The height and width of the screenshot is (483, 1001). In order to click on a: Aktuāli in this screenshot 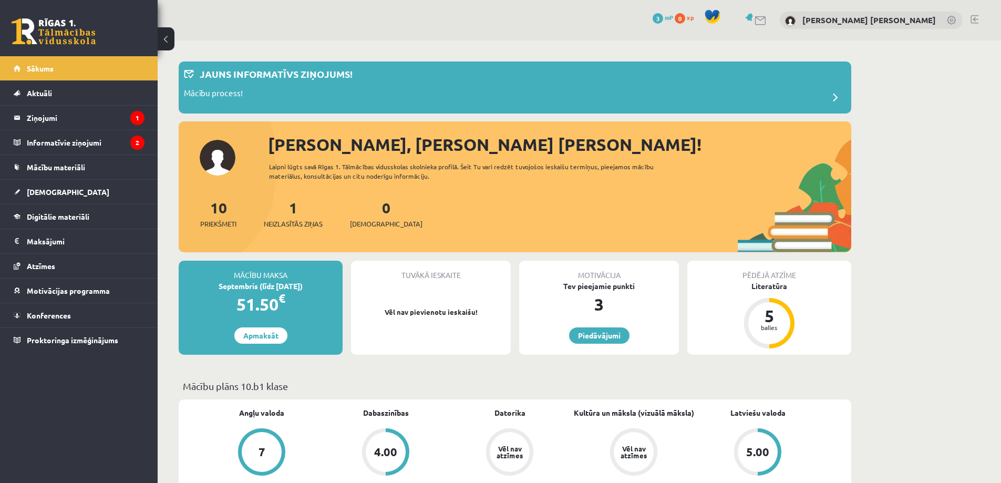, I will do `click(79, 93)`.